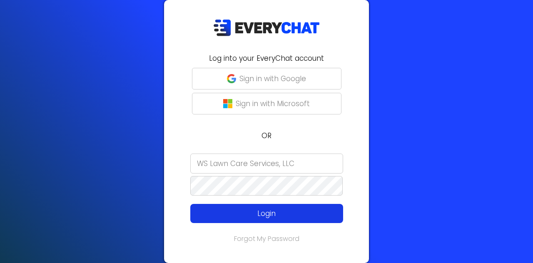 This screenshot has height=263, width=533. Describe the element at coordinates (266, 213) in the screenshot. I see `p: Login` at that location.